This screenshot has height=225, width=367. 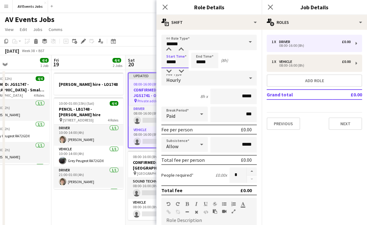 I want to click on label: People required, so click(x=177, y=175).